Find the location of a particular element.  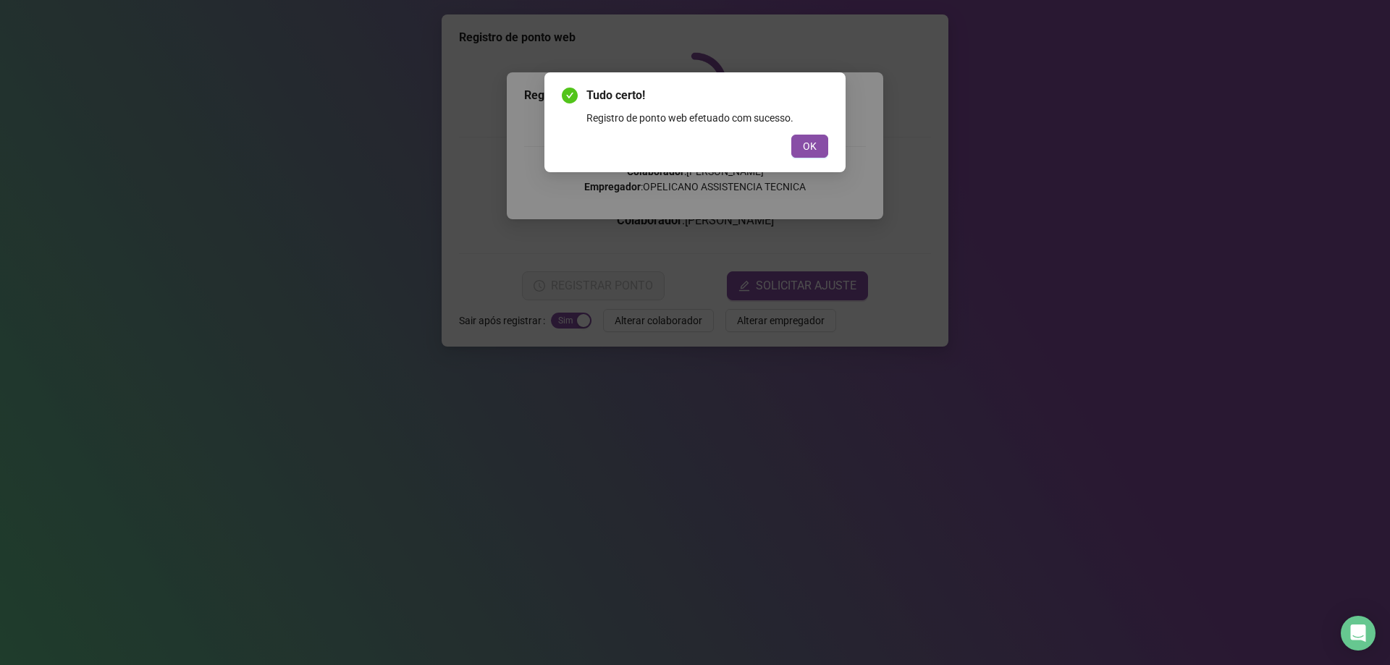

span: check-circle is located at coordinates (570, 96).